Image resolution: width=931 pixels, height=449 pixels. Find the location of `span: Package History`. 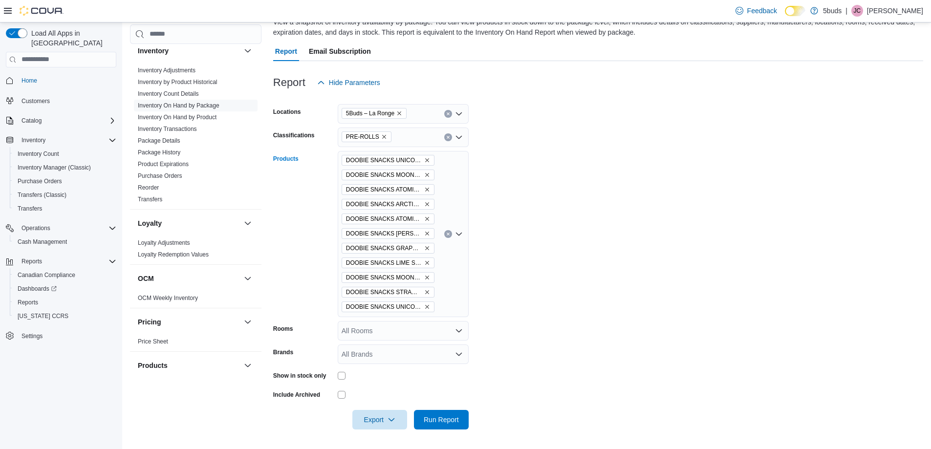

span: Package History is located at coordinates (159, 152).